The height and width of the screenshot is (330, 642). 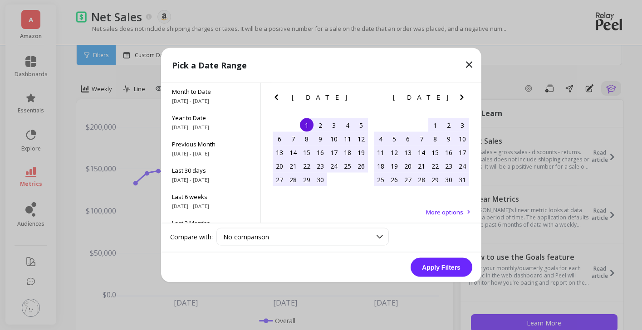 What do you see at coordinates (320, 139) in the screenshot?
I see `div: Choose Wednesday, April 9th, 2025` at bounding box center [320, 139].